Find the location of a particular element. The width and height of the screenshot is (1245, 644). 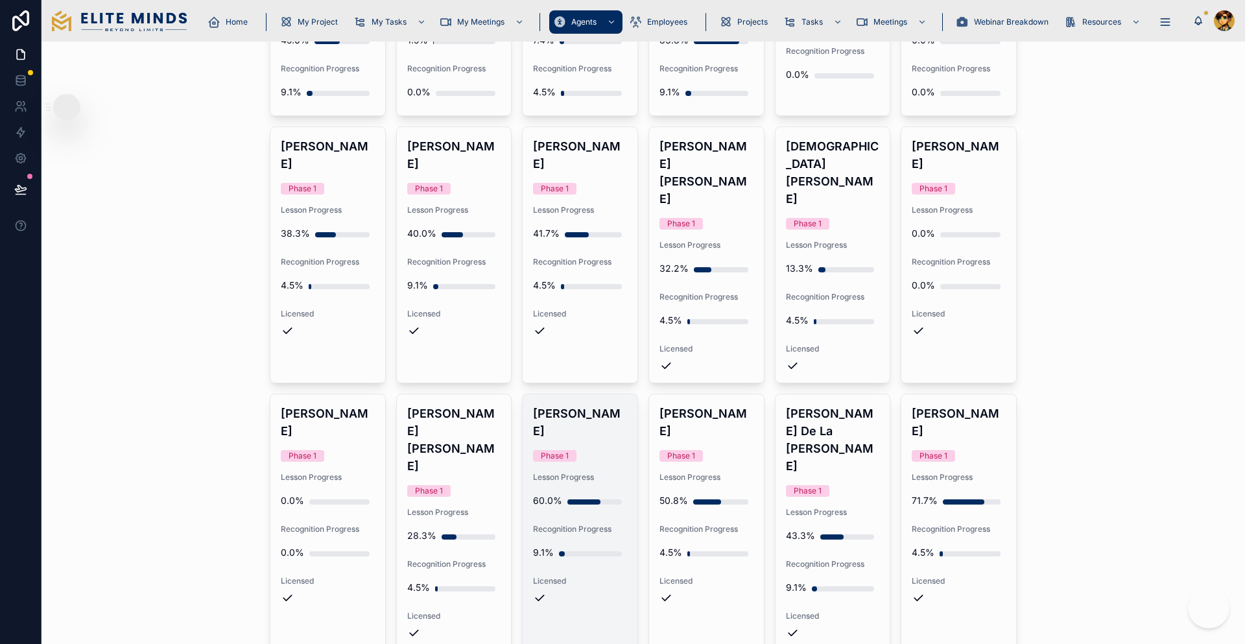

div: 41.7% is located at coordinates (546, 233).